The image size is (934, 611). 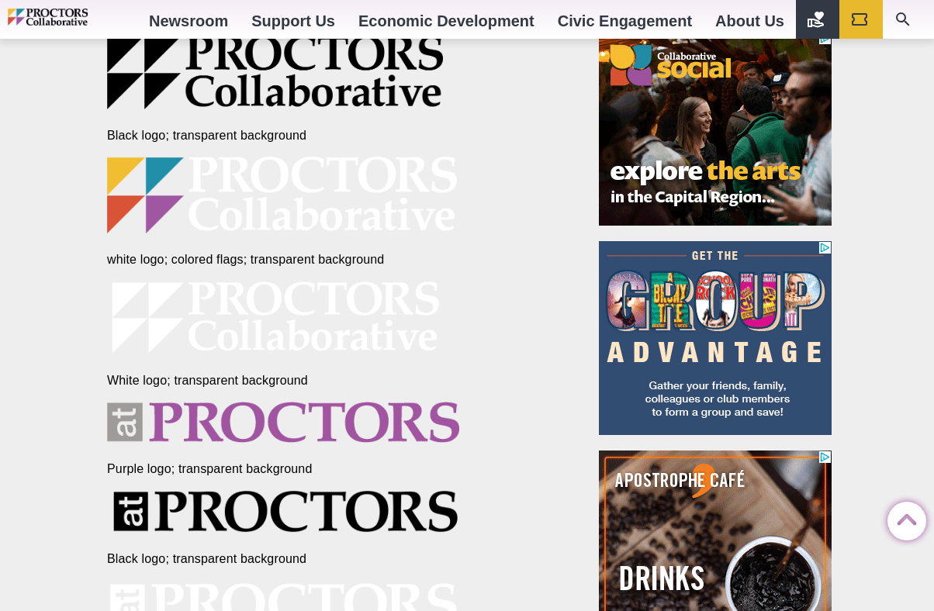 What do you see at coordinates (335, 260) in the screenshot?
I see `figcaption: white logo; colored flags; transparent background` at bounding box center [335, 260].